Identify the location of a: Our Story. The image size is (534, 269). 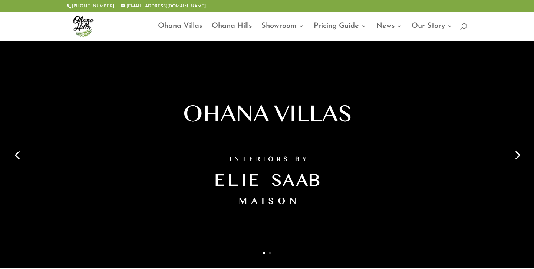
(432, 32).